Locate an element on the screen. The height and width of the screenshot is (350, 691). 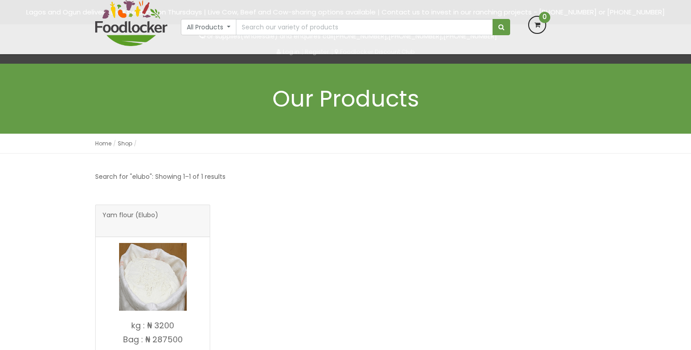
a: Home is located at coordinates (103, 143).